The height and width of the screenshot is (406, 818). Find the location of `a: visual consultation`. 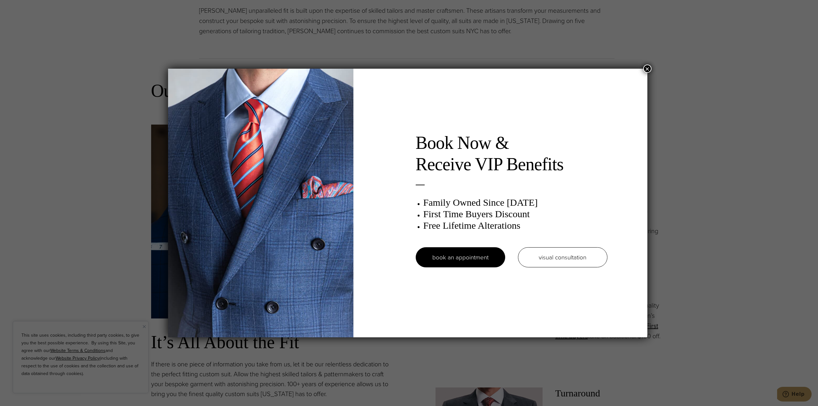

a: visual consultation is located at coordinates (563, 257).